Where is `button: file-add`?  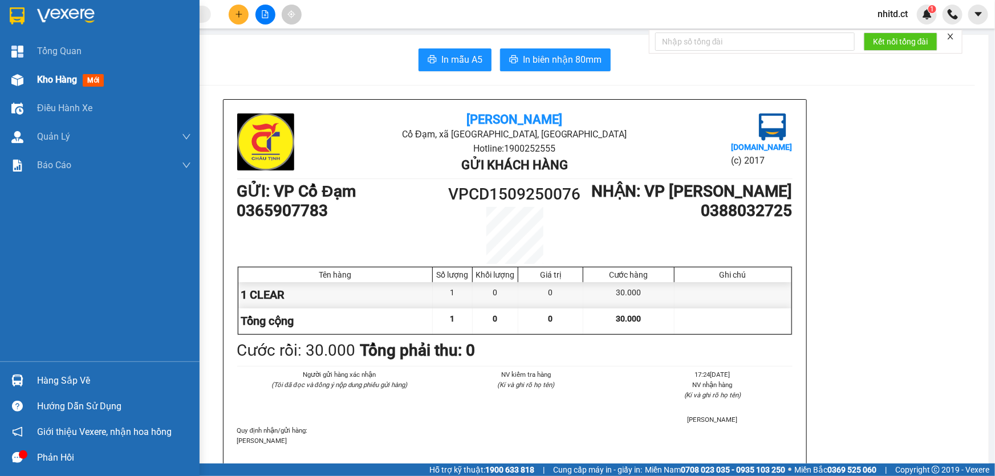
button: file-add is located at coordinates (265, 14).